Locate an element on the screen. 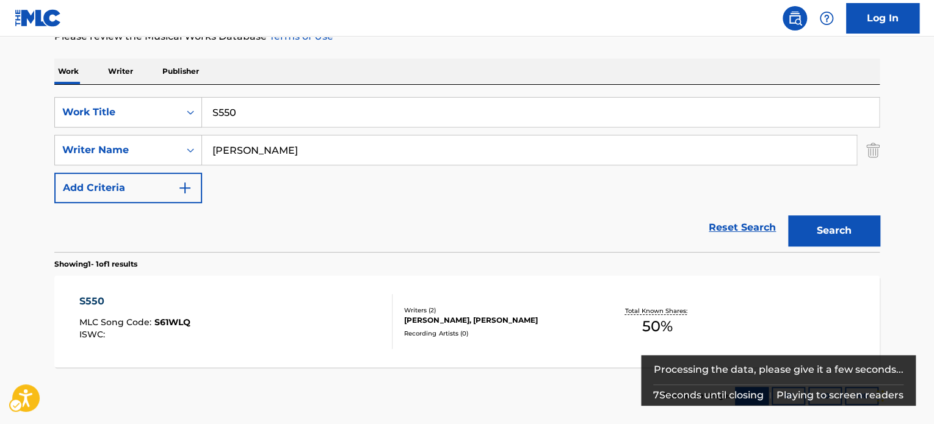  div: S550 is located at coordinates (135, 302).